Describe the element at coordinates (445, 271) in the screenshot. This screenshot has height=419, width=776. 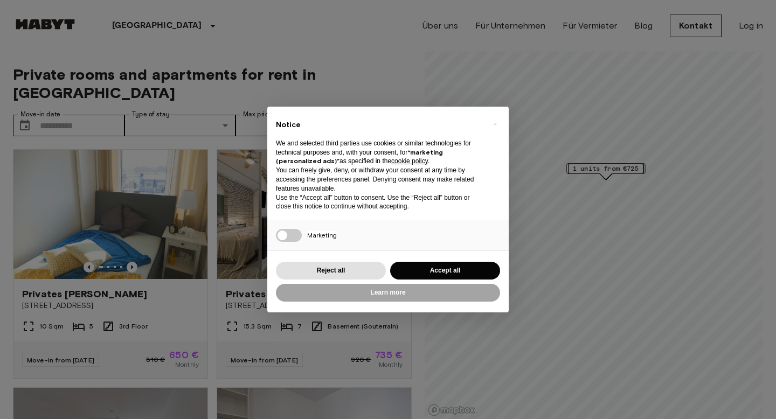
I see `button: Accept all` at that location.